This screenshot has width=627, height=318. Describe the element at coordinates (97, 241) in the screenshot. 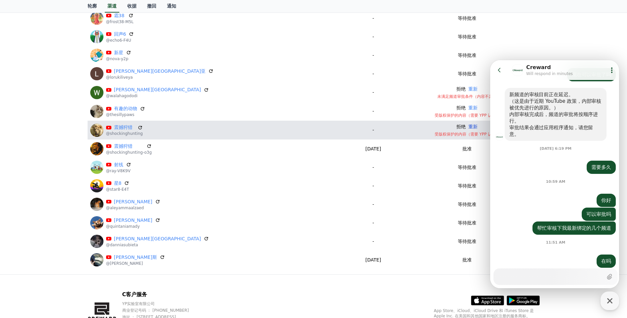

I see `img: 丹妮娅·苏比埃塔` at that location.